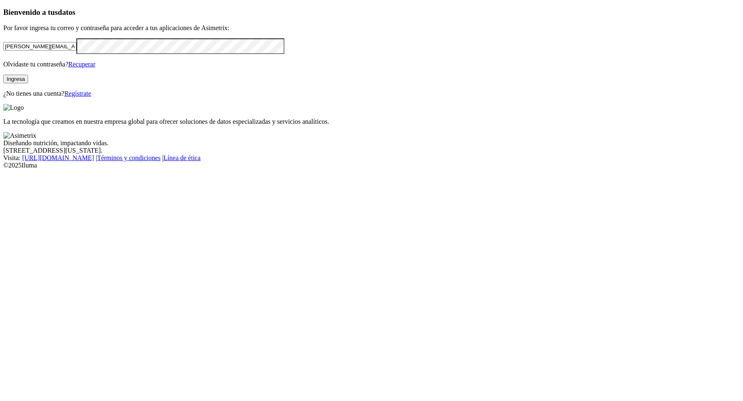 The width and height of the screenshot is (743, 401). What do you see at coordinates (66, 12) in the screenshot?
I see `span: datos` at bounding box center [66, 12].